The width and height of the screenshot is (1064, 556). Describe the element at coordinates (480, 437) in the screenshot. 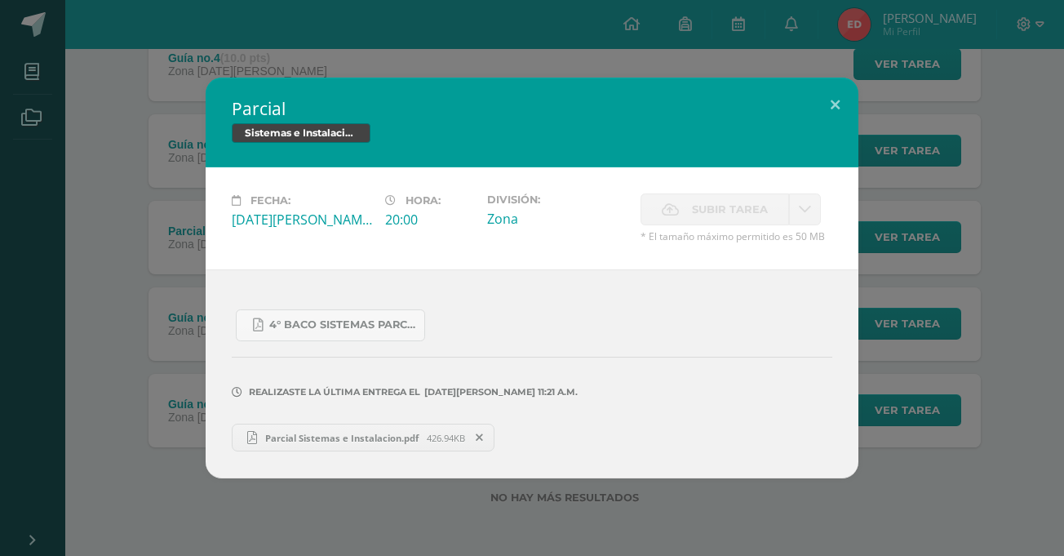

I see `span: Remover entrega` at that location.